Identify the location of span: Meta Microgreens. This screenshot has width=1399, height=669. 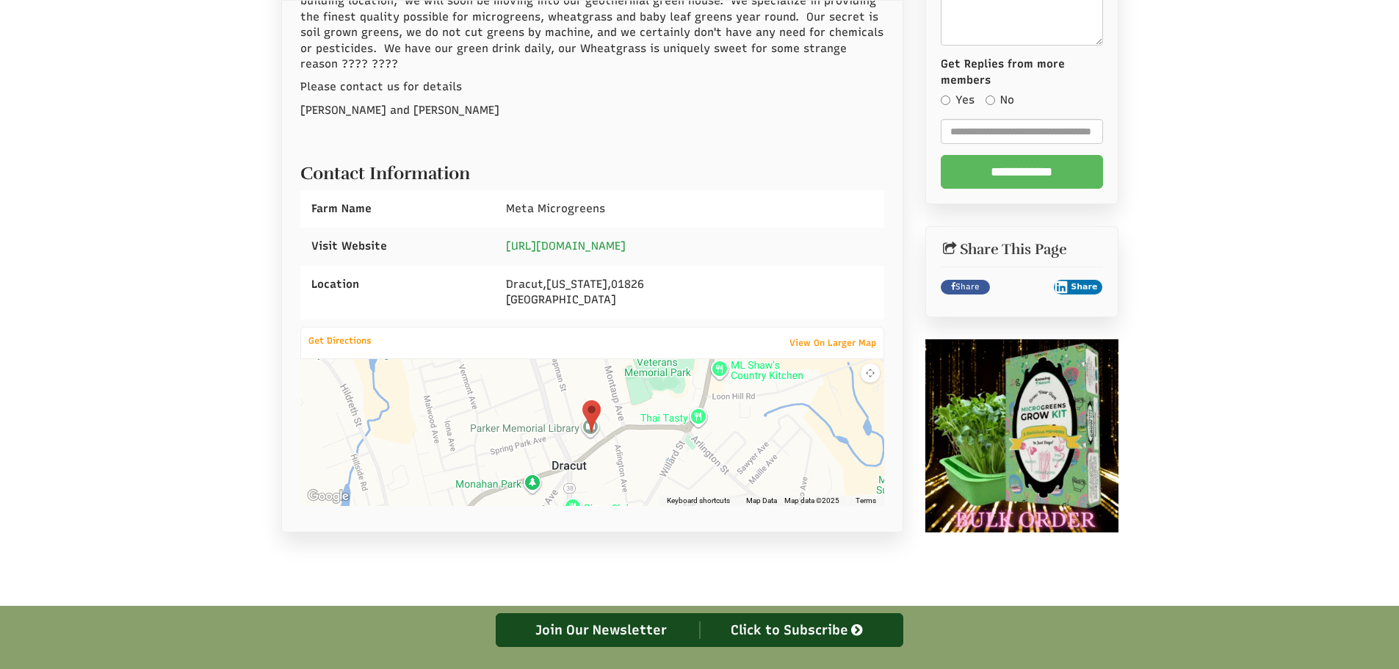
(555, 208).